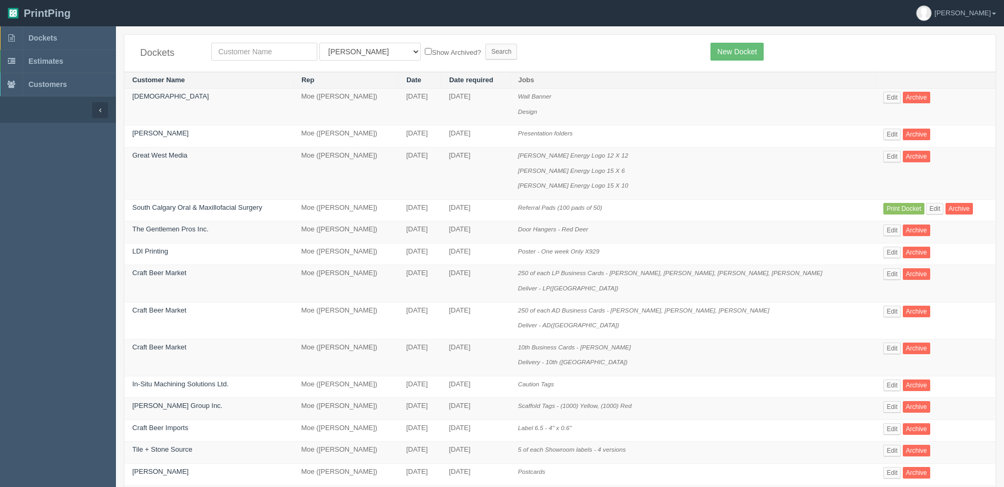 This screenshot has width=1004, height=487. I want to click on a: The Gentlemen Pros Inc., so click(170, 229).